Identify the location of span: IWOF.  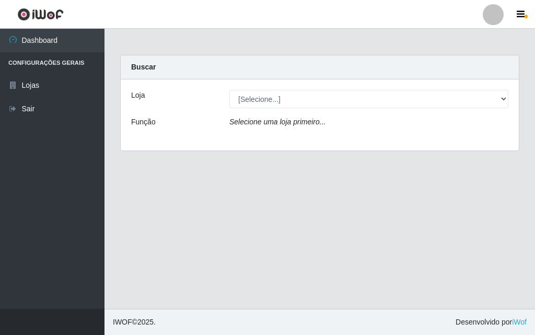
(122, 322).